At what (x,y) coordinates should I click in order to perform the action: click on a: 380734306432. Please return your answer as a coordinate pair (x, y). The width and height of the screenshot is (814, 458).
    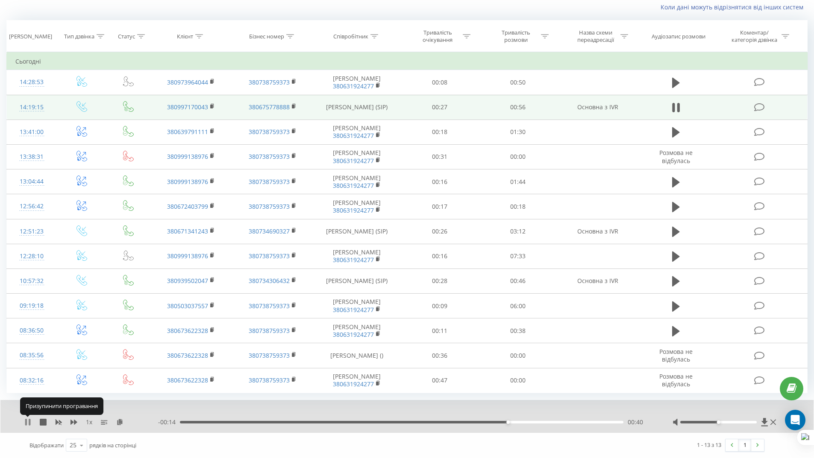
    Looking at the image, I should click on (269, 281).